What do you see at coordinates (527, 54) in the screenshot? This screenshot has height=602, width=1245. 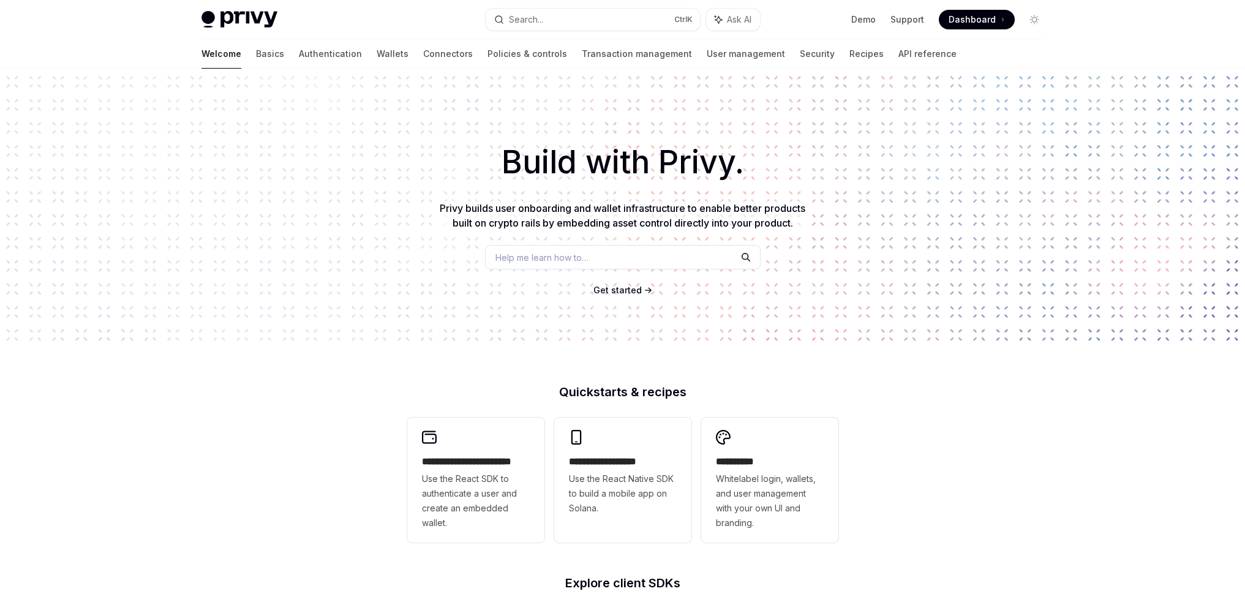 I see `a: Policies & controls` at bounding box center [527, 54].